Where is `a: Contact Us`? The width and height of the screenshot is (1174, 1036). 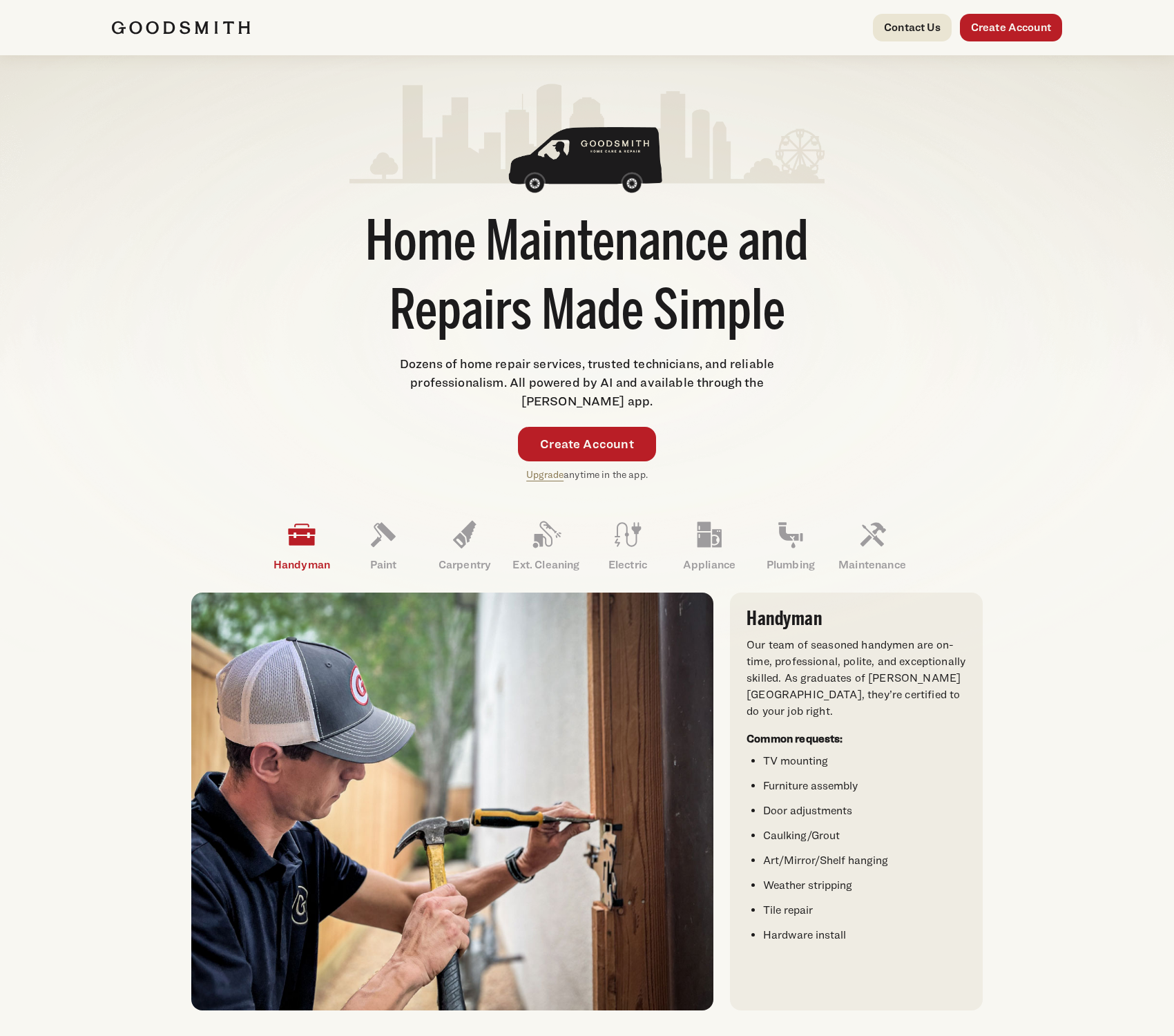
a: Contact Us is located at coordinates (912, 28).